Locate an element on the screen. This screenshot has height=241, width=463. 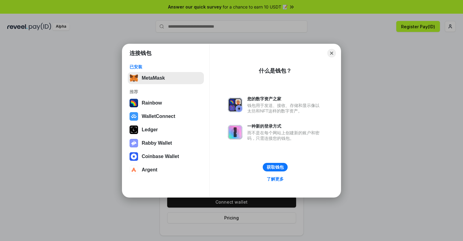
a: 了解更多 is located at coordinates (275, 179).